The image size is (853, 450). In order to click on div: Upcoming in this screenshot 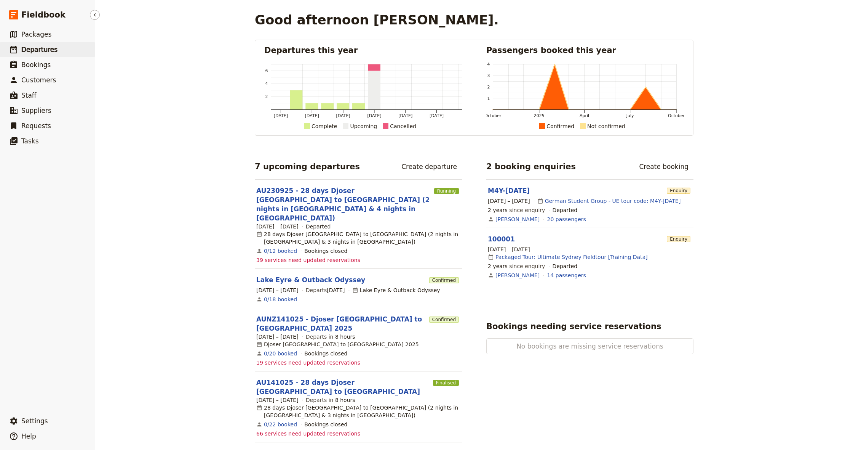, I will do `click(363, 126)`.